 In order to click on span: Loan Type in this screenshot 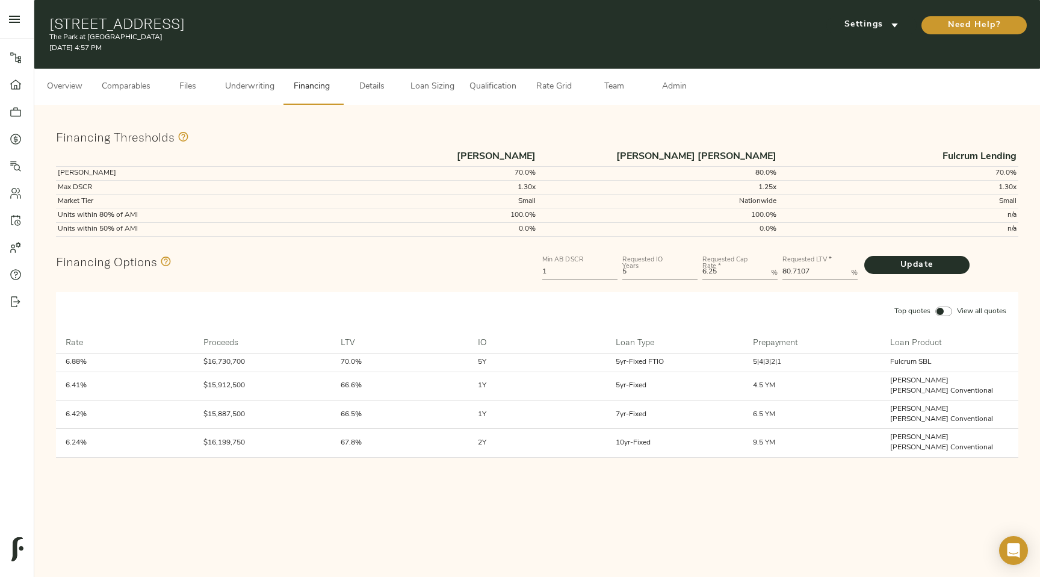, I will do `click(643, 342)`.